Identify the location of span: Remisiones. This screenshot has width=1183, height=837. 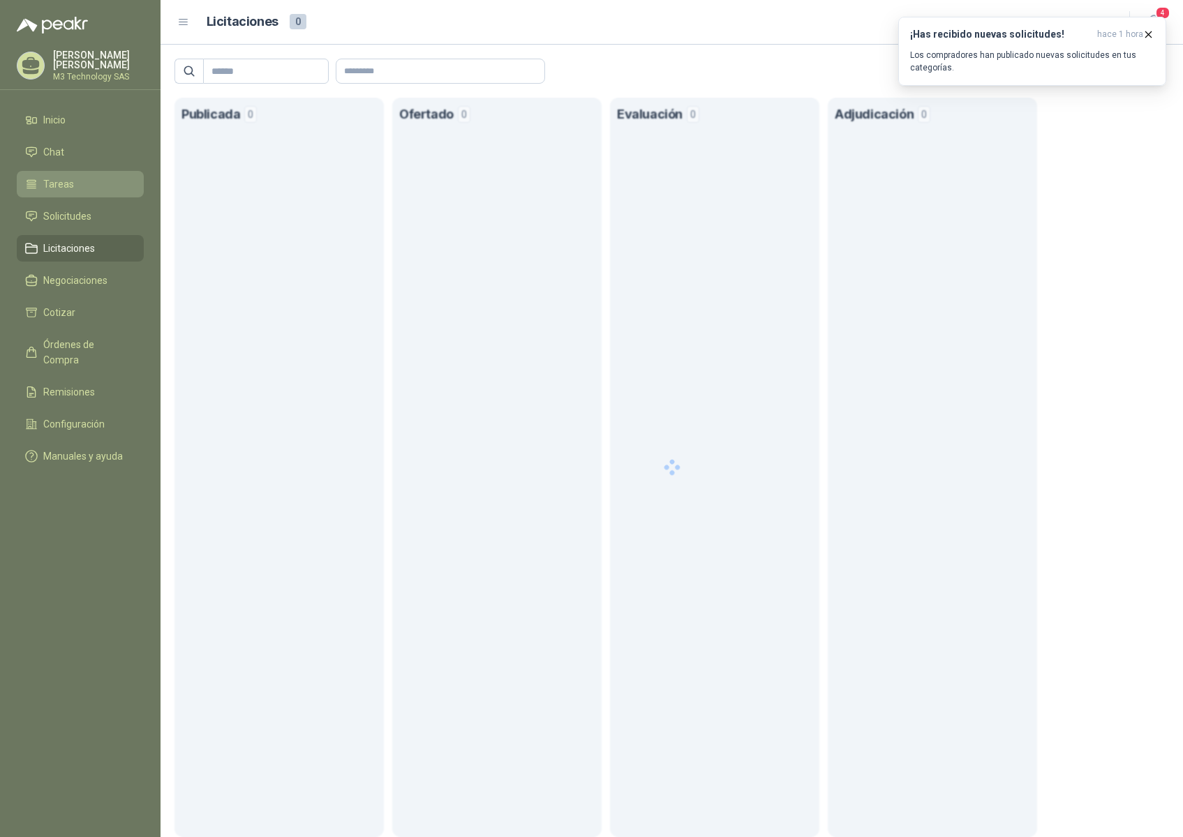
(69, 392).